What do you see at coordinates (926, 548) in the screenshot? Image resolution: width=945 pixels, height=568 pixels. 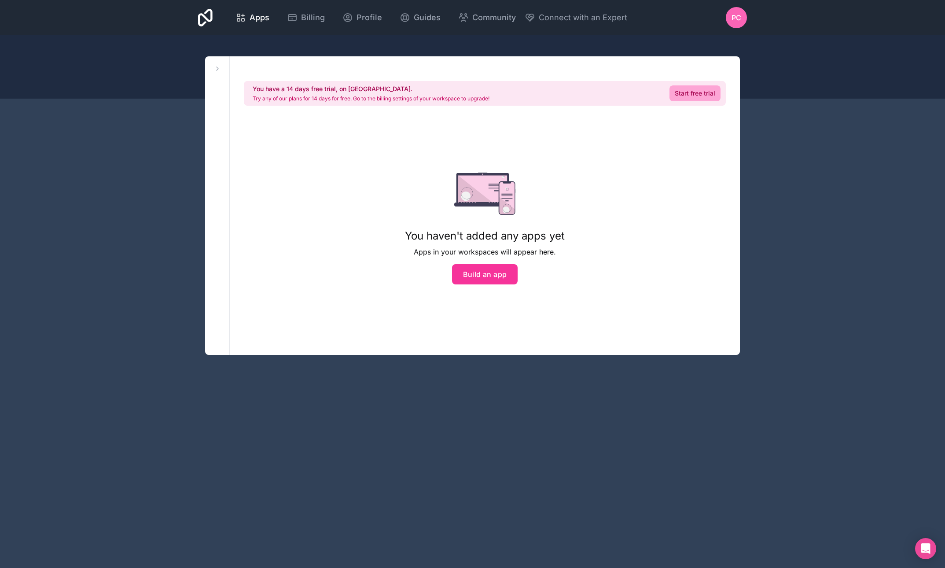 I see `div: Open Intercom Messenger` at bounding box center [926, 548].